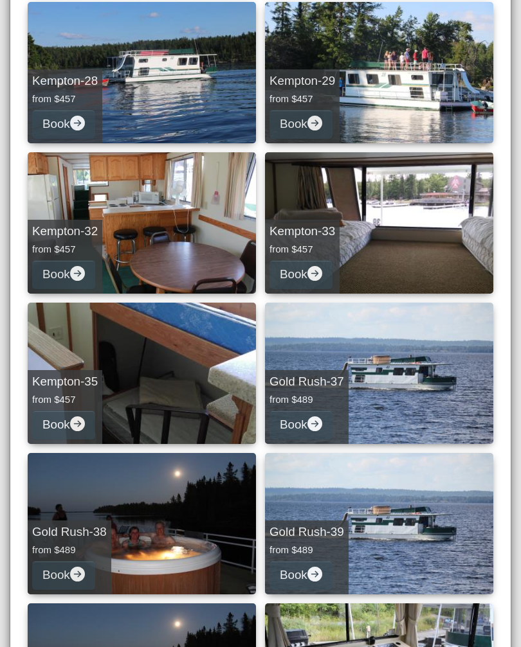  Describe the element at coordinates (65, 231) in the screenshot. I see `h5: Kempton-32` at that location.